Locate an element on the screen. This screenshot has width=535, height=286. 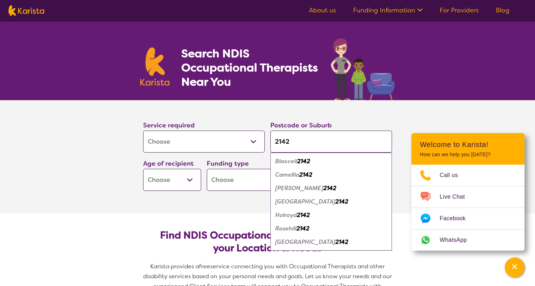
span: Live Chat is located at coordinates (457, 197).